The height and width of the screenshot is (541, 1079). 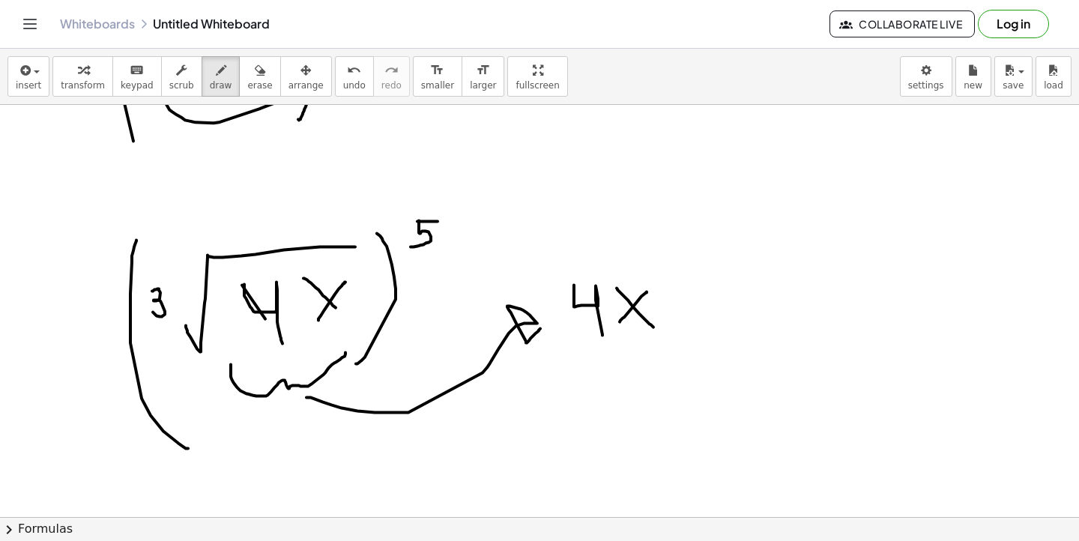 What do you see at coordinates (259, 76) in the screenshot?
I see `button: erase` at bounding box center [259, 76].